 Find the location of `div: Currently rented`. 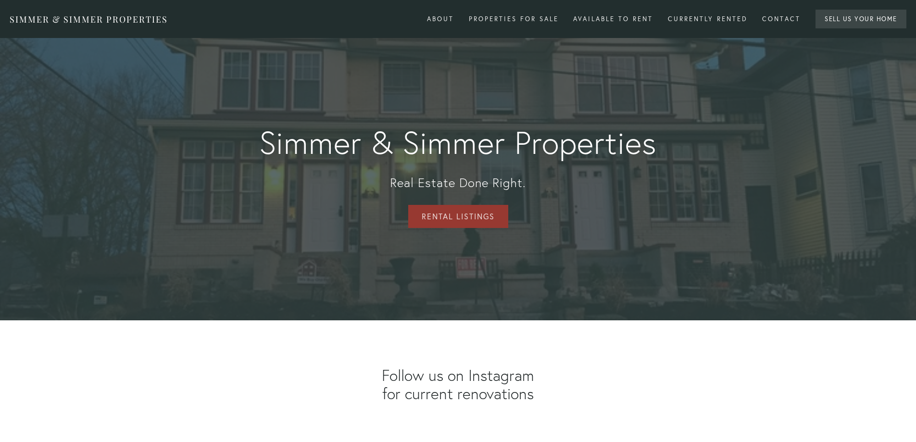

div: Currently rented is located at coordinates (708, 19).